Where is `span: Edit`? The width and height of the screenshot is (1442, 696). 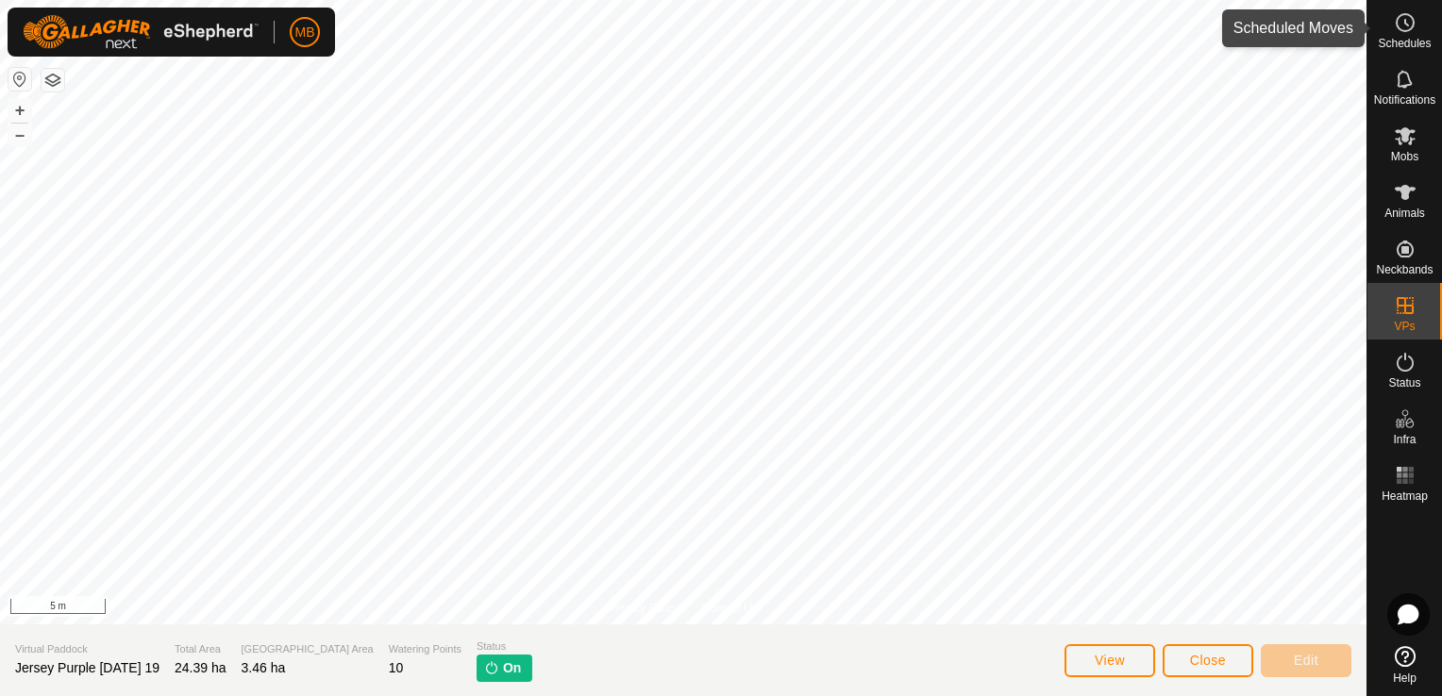
span: Edit is located at coordinates (1306, 661).